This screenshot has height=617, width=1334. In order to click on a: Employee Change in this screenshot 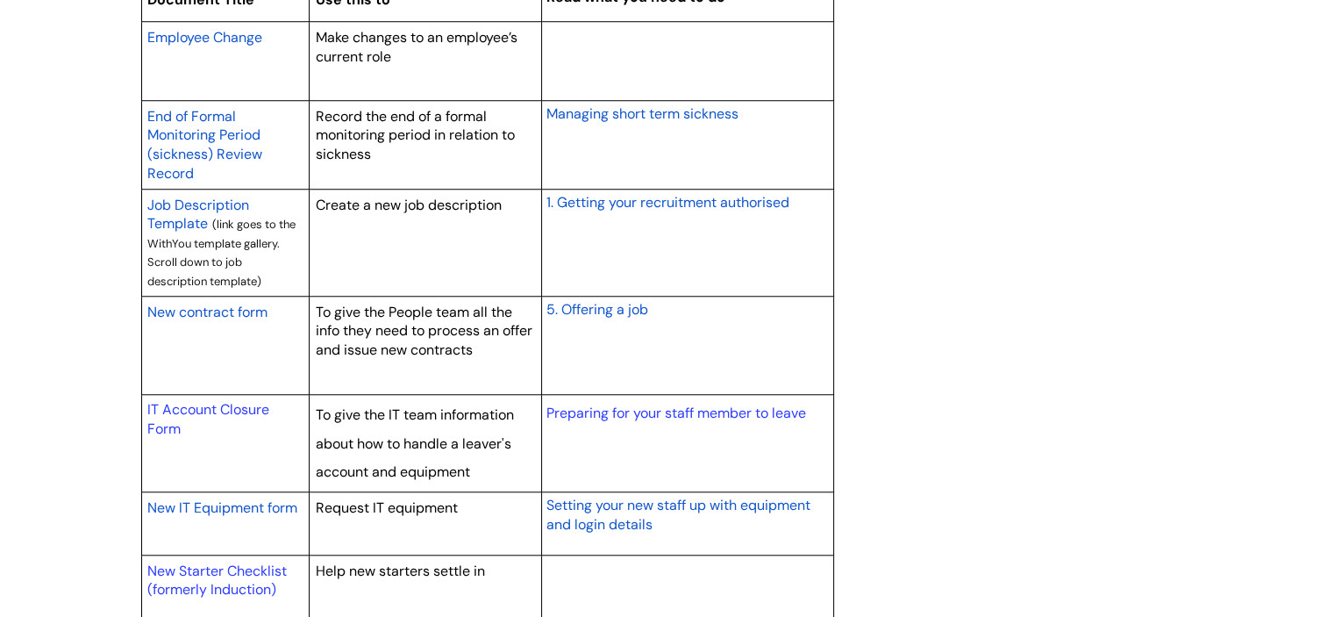, I will do `click(204, 37)`.